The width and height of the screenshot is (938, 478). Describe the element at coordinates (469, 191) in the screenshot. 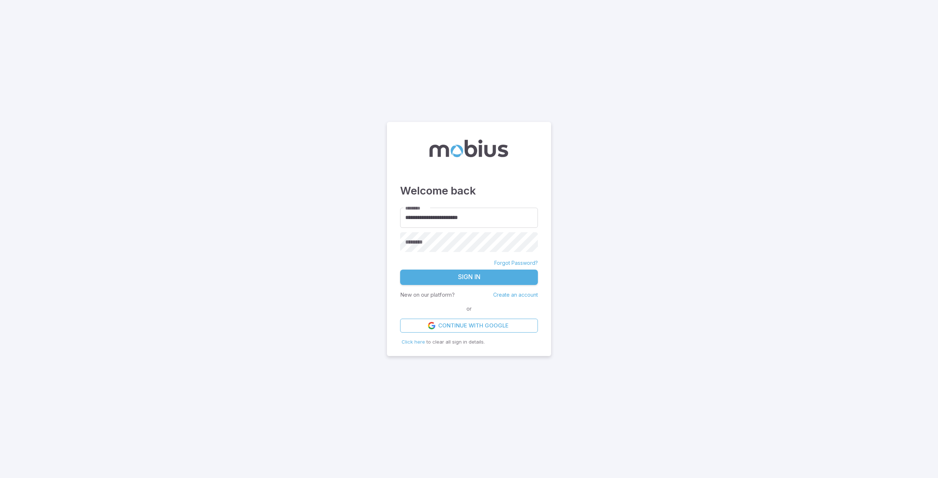

I see `h3: Welcome back` at that location.